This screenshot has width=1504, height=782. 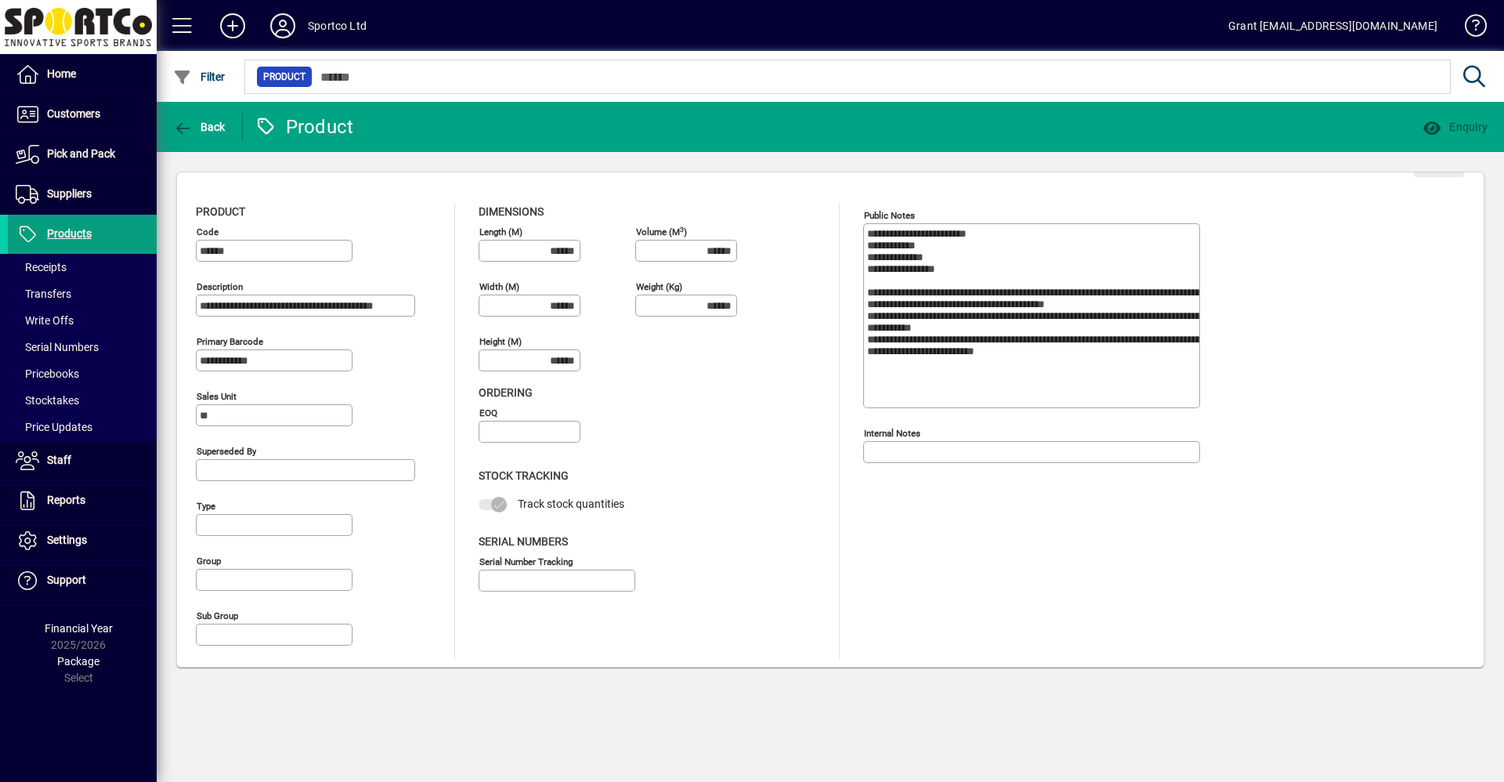 What do you see at coordinates (199, 77) in the screenshot?
I see `button: Filter` at bounding box center [199, 77].